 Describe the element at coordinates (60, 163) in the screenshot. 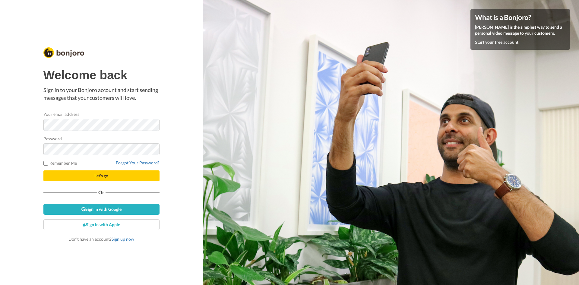

I see `label: Remember Me` at that location.